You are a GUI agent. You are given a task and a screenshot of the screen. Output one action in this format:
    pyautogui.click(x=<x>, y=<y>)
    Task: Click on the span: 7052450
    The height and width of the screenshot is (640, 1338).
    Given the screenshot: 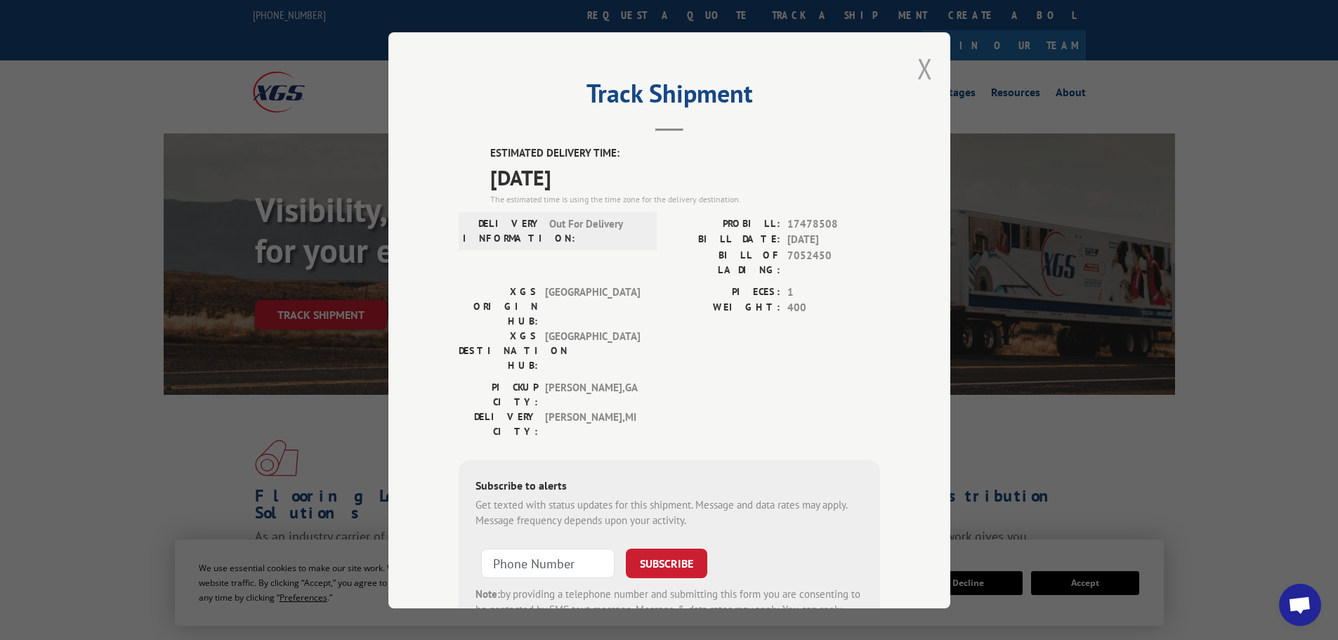 What is the action you would take?
    pyautogui.click(x=834, y=262)
    